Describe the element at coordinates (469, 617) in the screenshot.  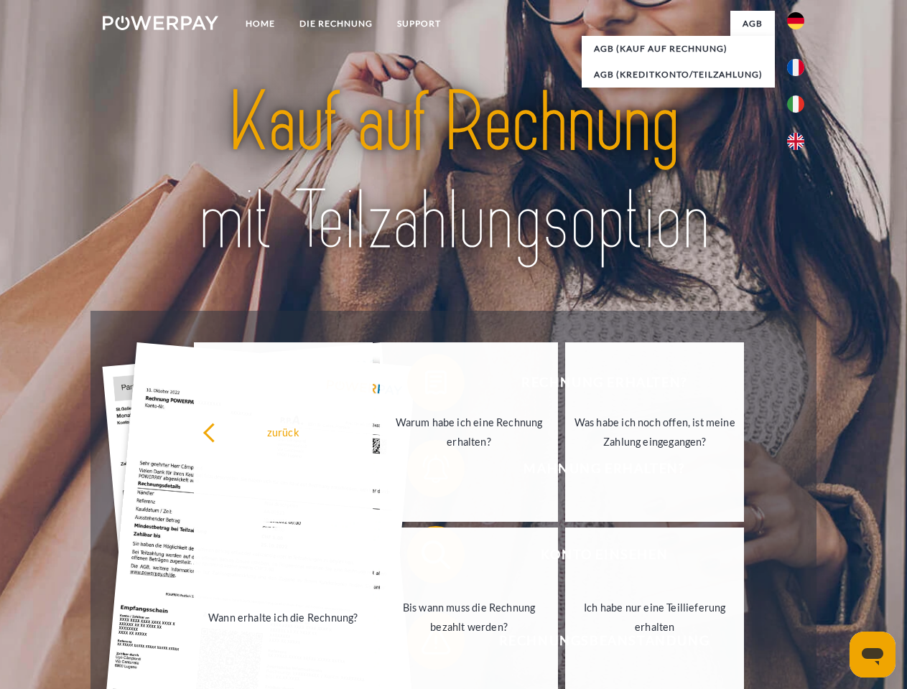
I see `div: Bis wann muss die Rechnung bezahlt werden?` at that location.